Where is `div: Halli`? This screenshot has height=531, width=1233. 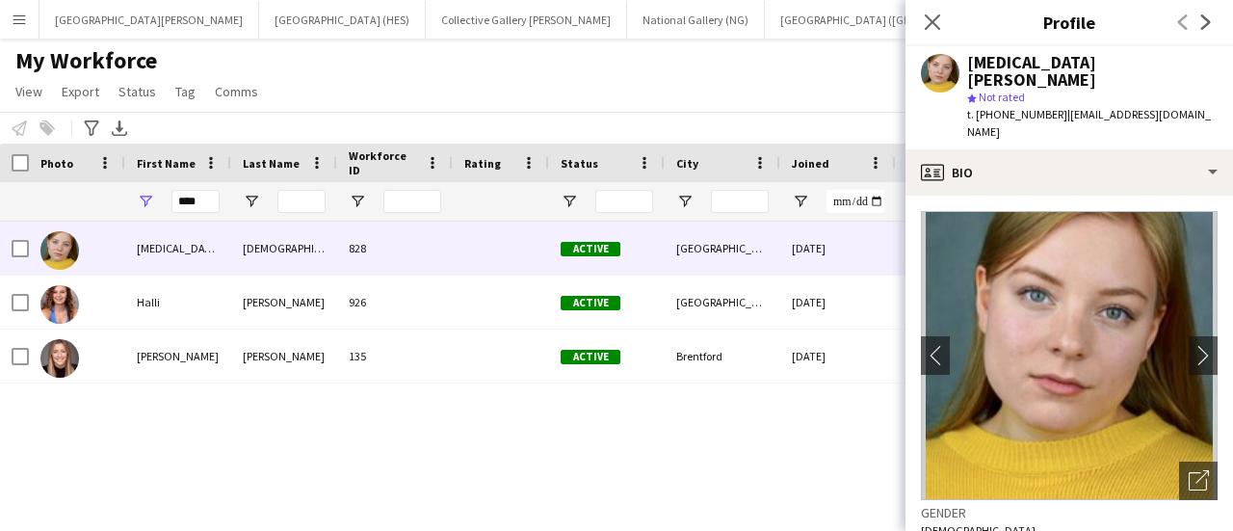
div: Halli is located at coordinates (178, 301).